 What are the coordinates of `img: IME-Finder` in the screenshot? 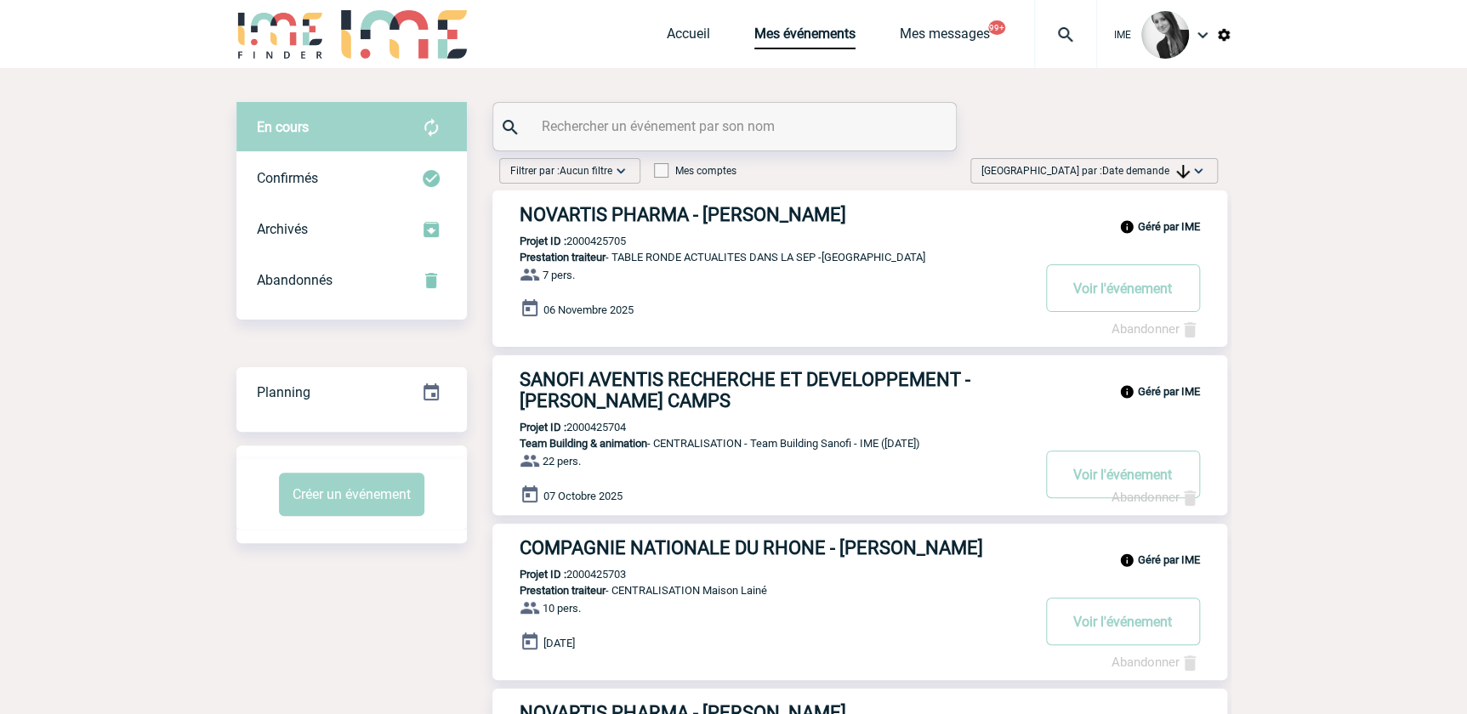 It's located at (281, 34).